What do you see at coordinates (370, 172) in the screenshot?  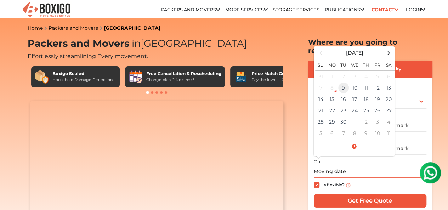 I see `input: Moving date` at bounding box center [370, 172].